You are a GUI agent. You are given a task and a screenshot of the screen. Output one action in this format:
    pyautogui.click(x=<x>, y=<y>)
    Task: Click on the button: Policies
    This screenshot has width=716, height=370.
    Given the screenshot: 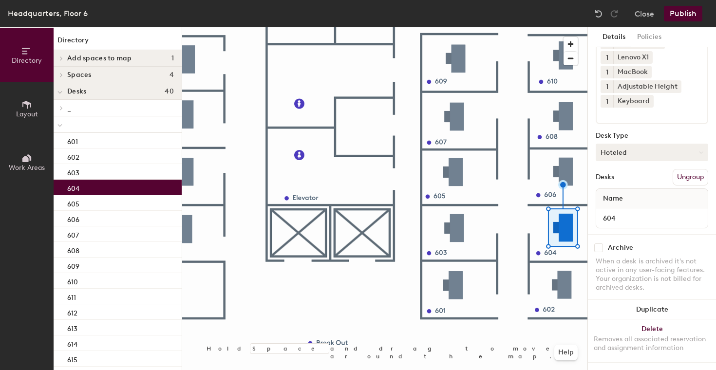 What is the action you would take?
    pyautogui.click(x=649, y=37)
    